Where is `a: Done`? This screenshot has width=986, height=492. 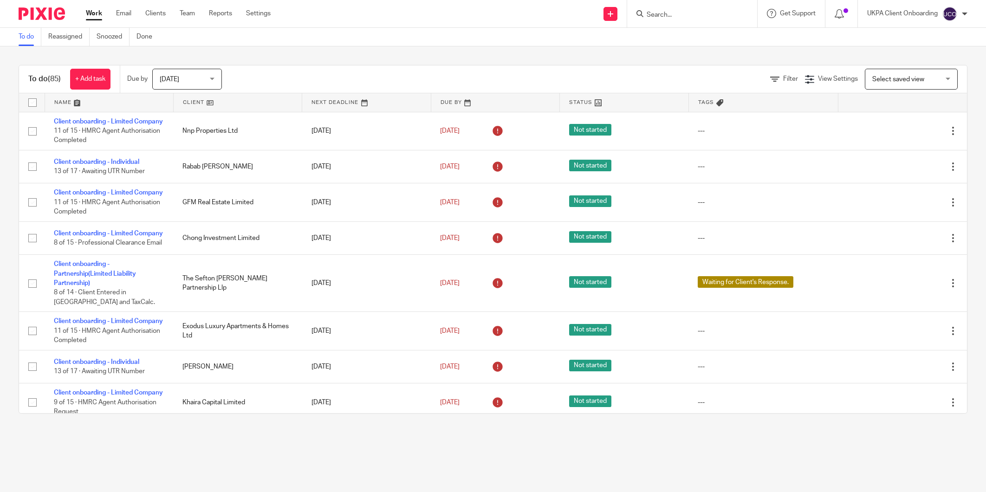 a: Done is located at coordinates (148, 37).